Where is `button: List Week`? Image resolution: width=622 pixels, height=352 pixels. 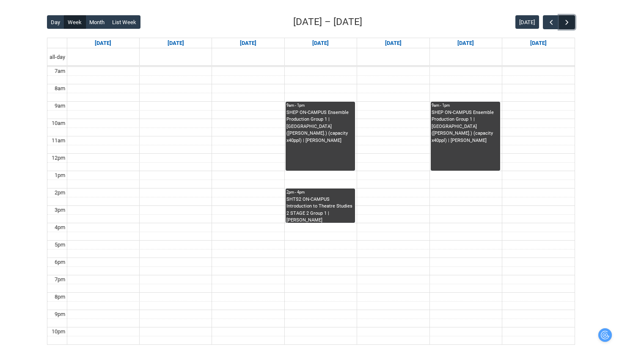
button: List Week is located at coordinates (124, 22).